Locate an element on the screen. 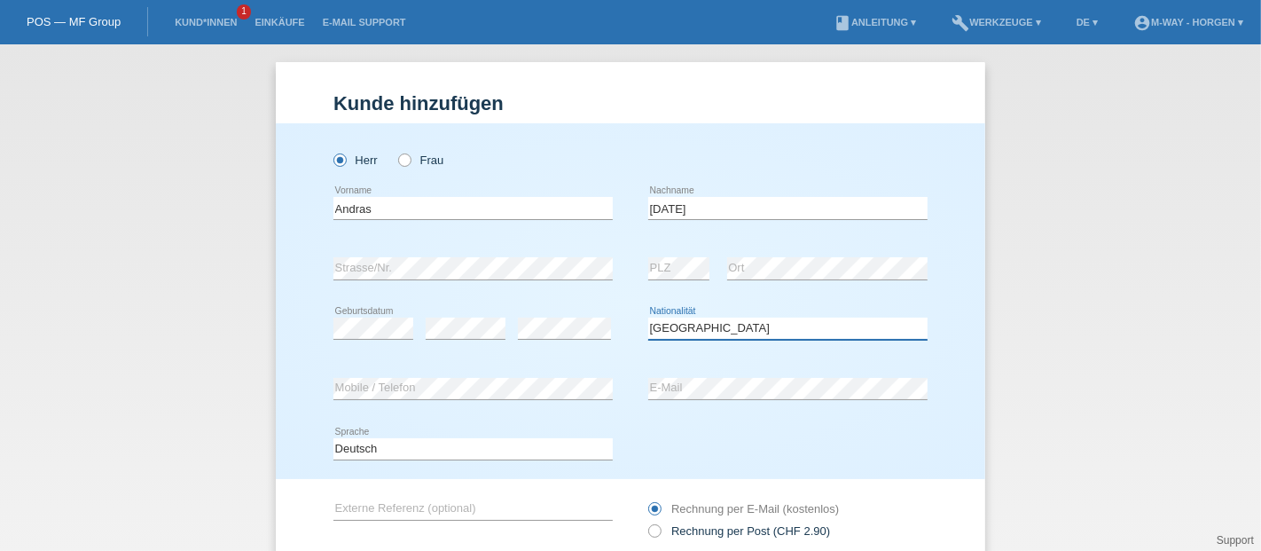 The height and width of the screenshot is (551, 1261). a: Support is located at coordinates (1236, 540).